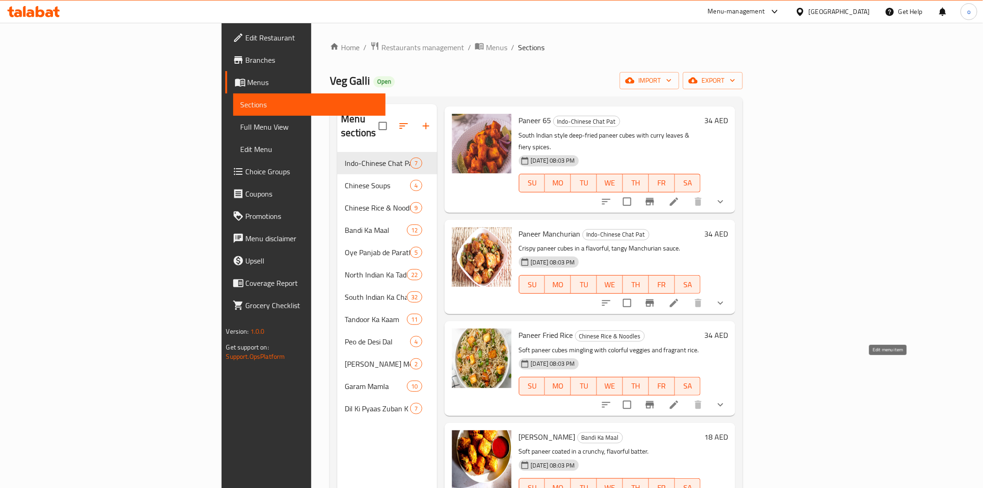  Describe the element at coordinates (312, 305) in the screenshot. I see `span: Grocery Checklist` at that location.